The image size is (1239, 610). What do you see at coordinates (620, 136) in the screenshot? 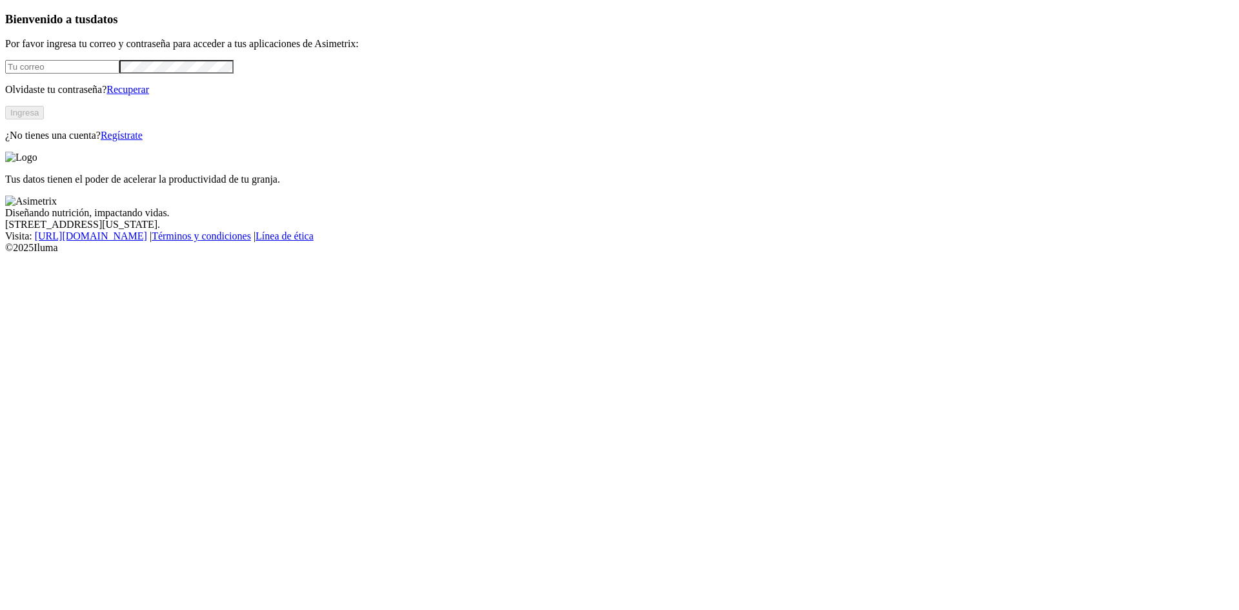
I see `p: ¿No tienes una cuenta?` at bounding box center [620, 136].